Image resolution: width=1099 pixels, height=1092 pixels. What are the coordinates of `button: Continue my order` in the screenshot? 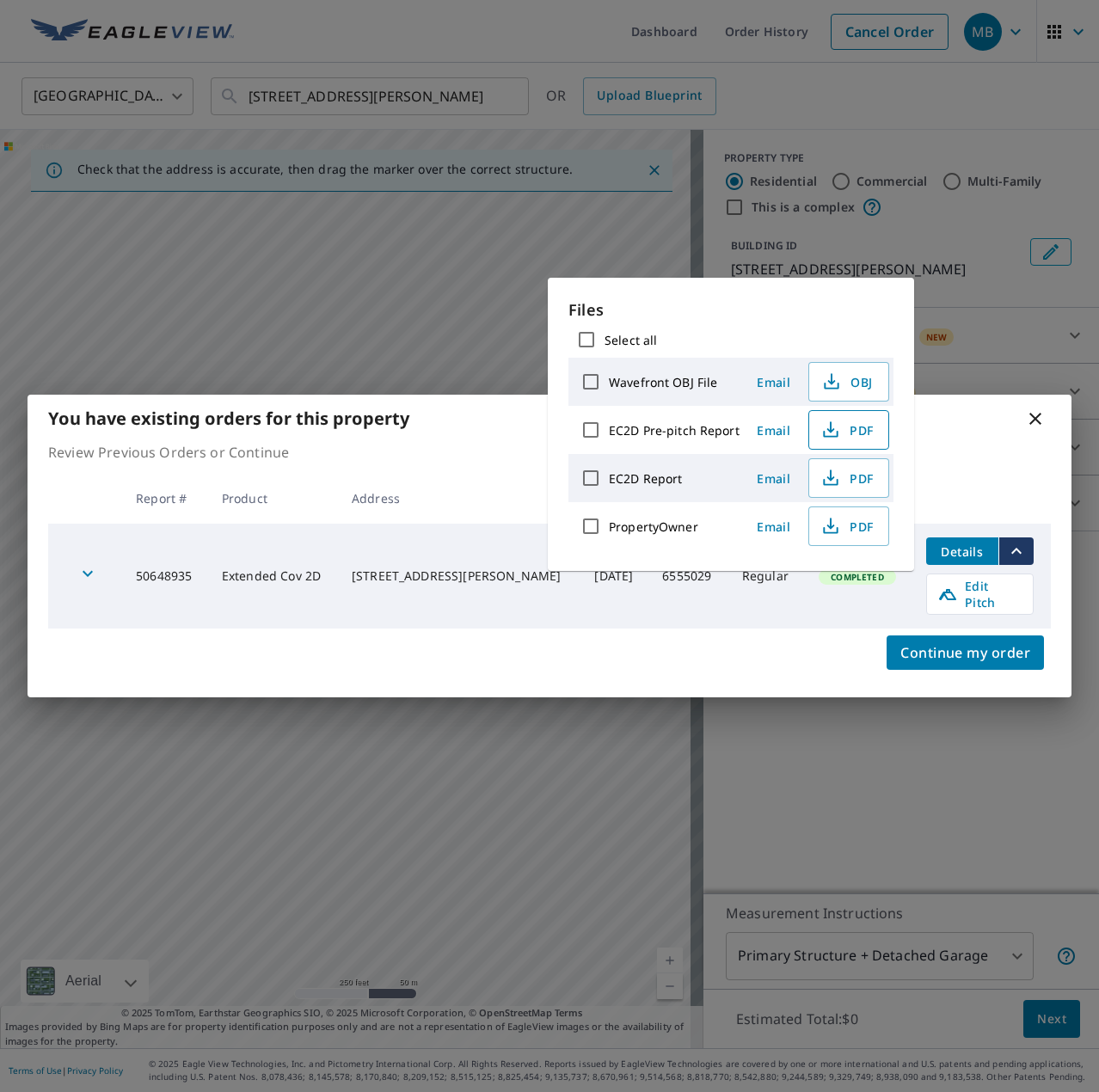 It's located at (965, 652).